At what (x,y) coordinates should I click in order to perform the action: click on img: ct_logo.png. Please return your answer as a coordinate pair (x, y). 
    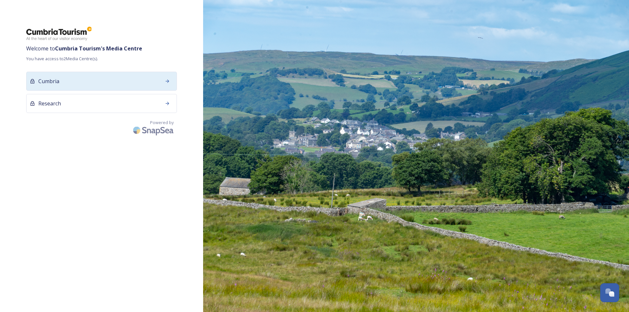
    Looking at the image, I should click on (59, 34).